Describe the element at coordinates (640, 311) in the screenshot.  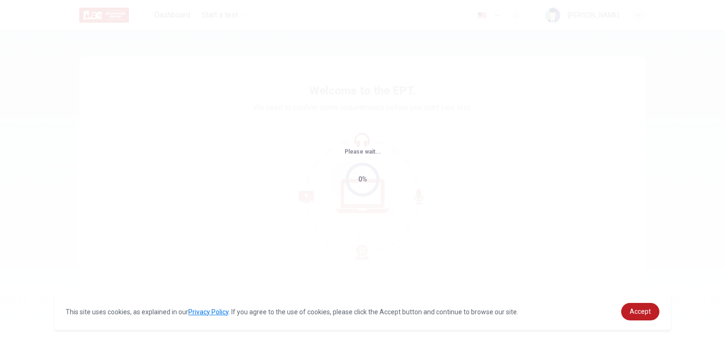
I see `a: dismiss cookie message` at that location.